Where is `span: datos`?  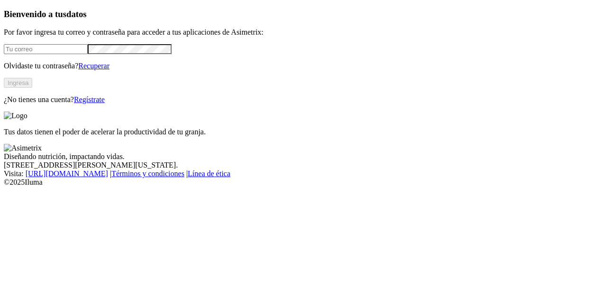
span: datos is located at coordinates (76, 14).